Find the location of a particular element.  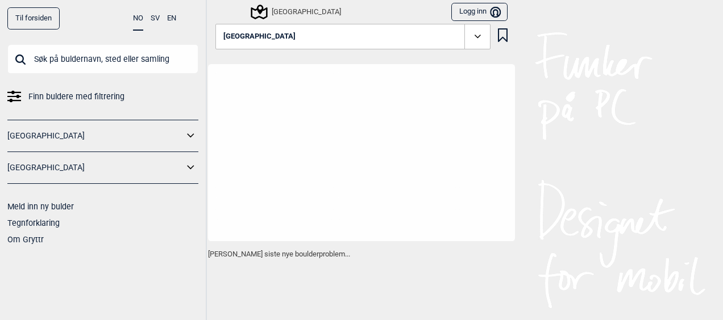

a: Meld inn ny bulder is located at coordinates (40, 207).